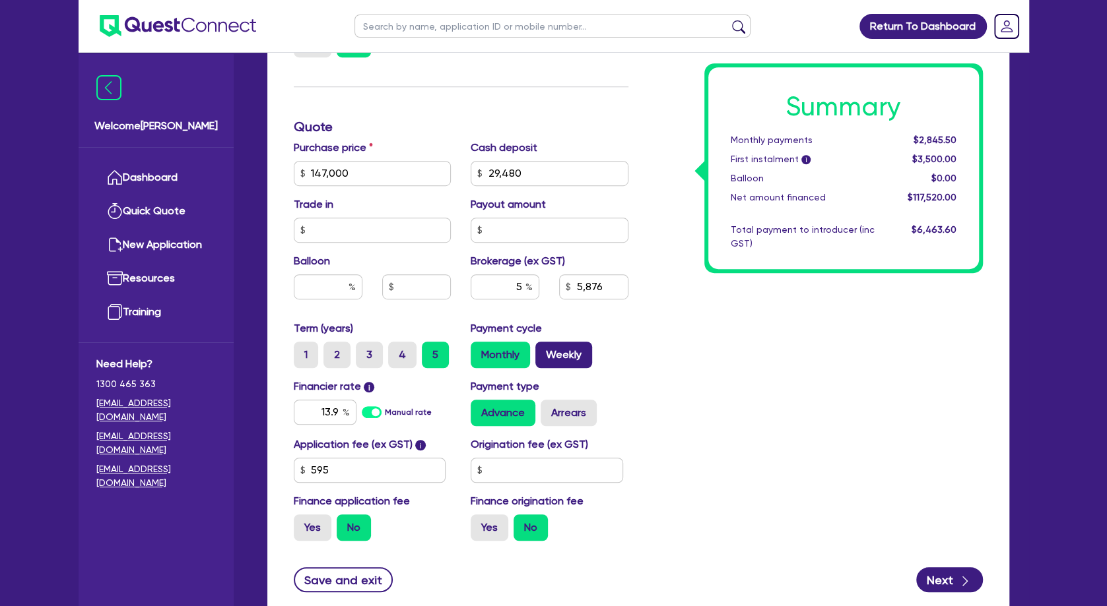  I want to click on label: Arrears, so click(568, 413).